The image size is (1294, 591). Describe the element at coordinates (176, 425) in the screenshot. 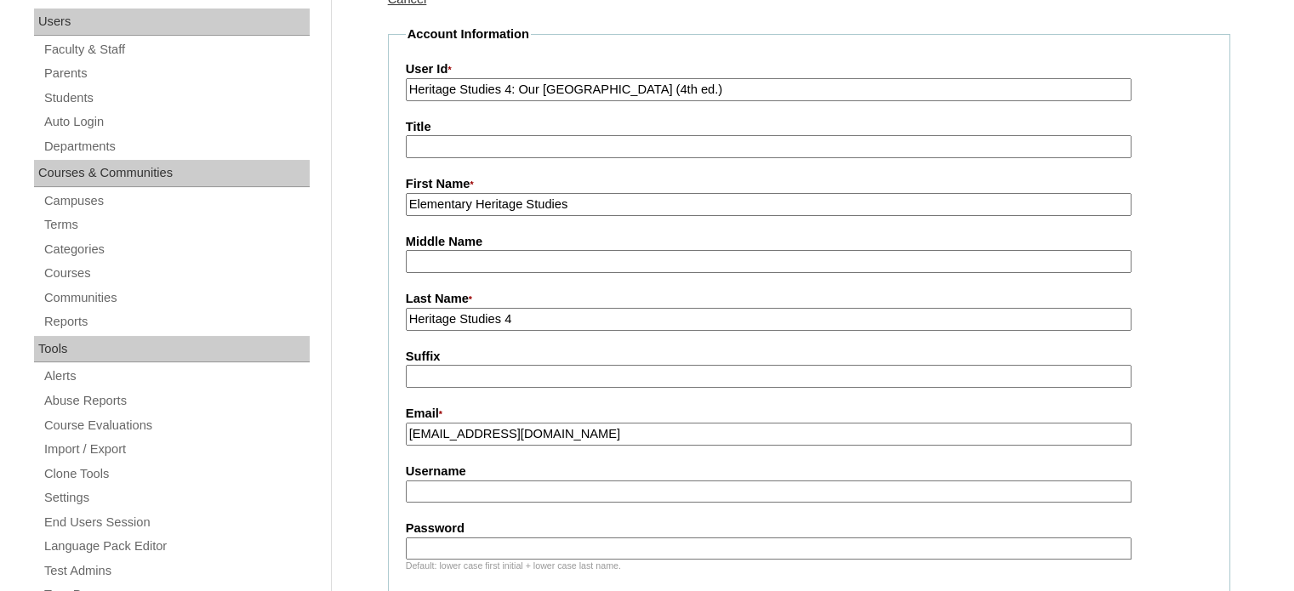

I see `a: Course Evaluations` at that location.